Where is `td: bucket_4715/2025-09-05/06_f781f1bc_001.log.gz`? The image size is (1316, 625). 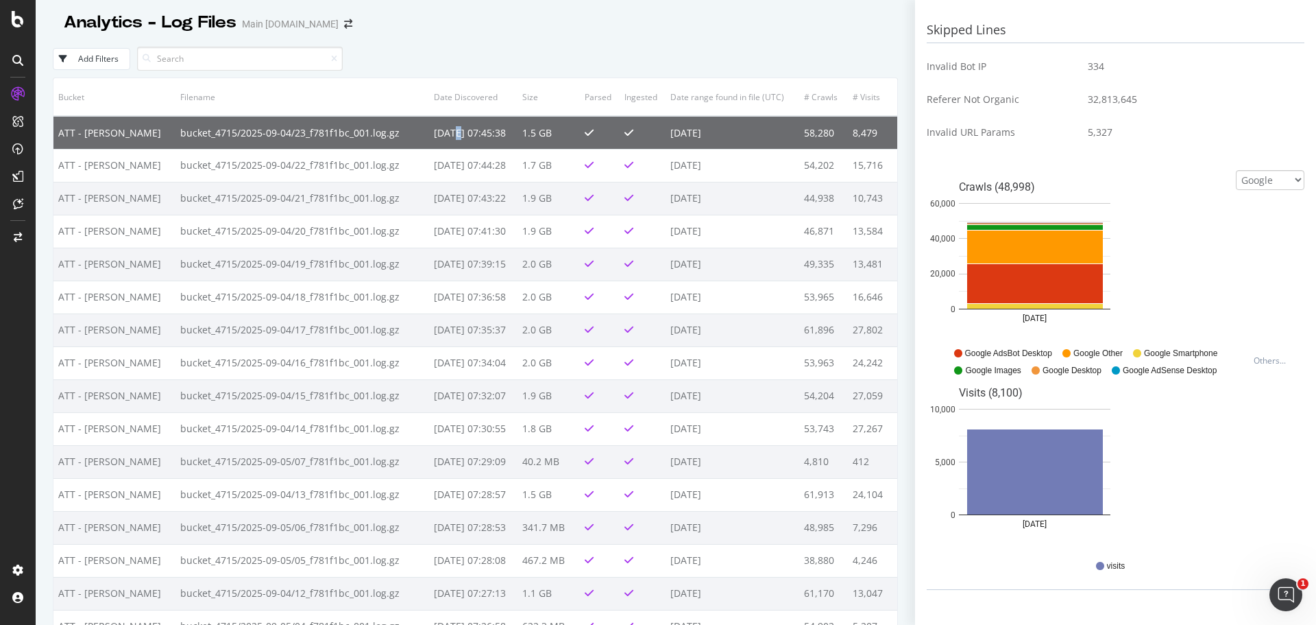
td: bucket_4715/2025-09-05/06_f781f1bc_001.log.gz is located at coordinates (302, 527).